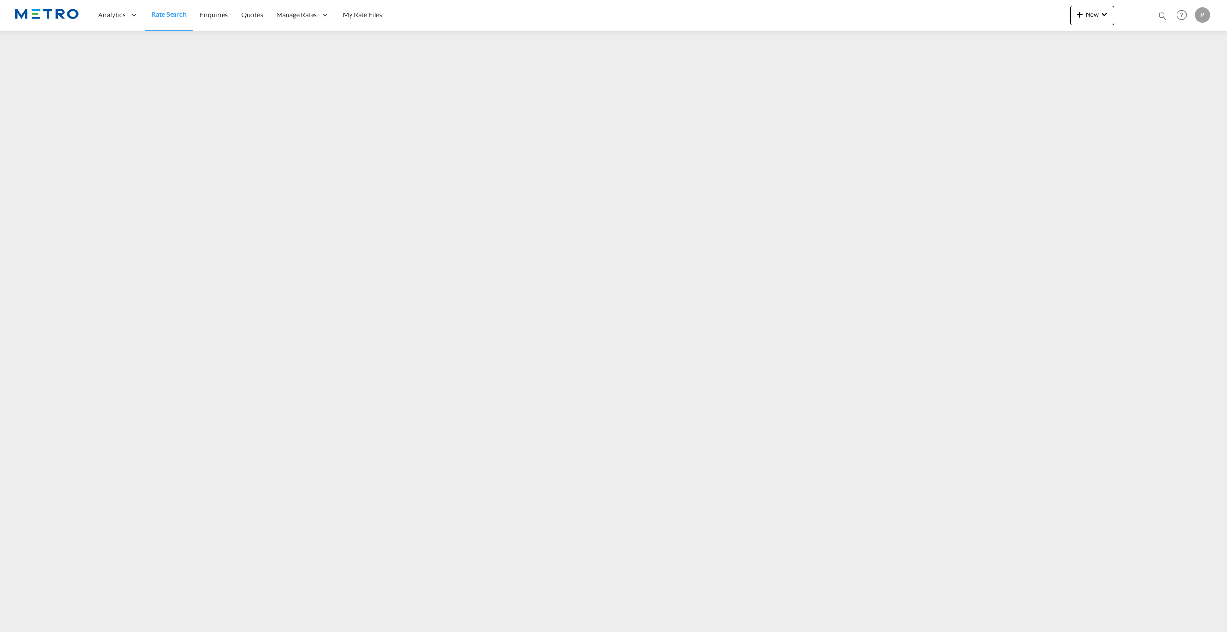 The width and height of the screenshot is (1227, 632). I want to click on span: My Rate Files, so click(363, 14).